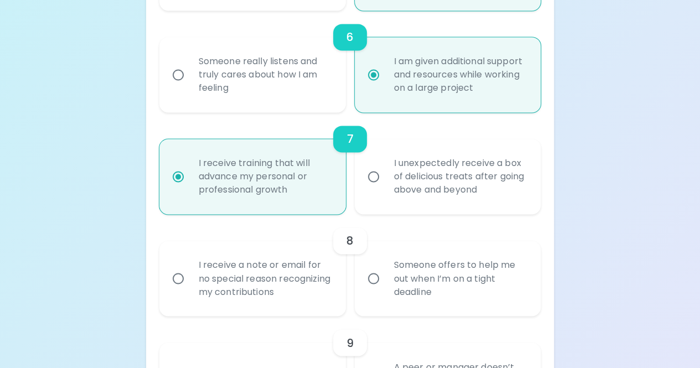 The height and width of the screenshot is (368, 700). I want to click on h6: 6, so click(350, 37).